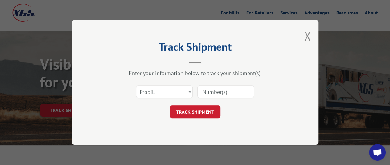 The width and height of the screenshot is (390, 165). Describe the element at coordinates (226, 92) in the screenshot. I see `input: Number(s)` at that location.